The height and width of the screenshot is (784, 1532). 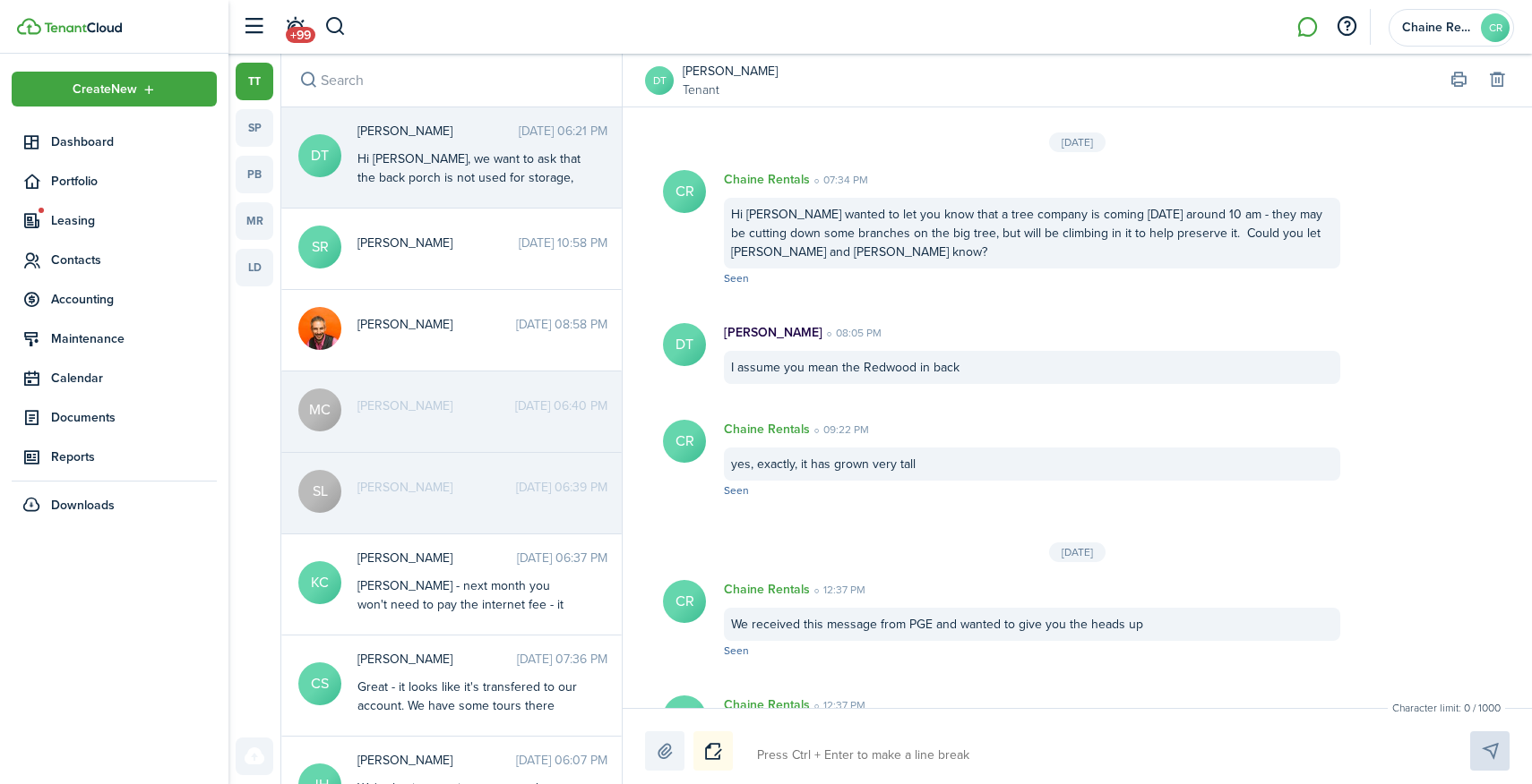 I want to click on a: ld, so click(x=254, y=268).